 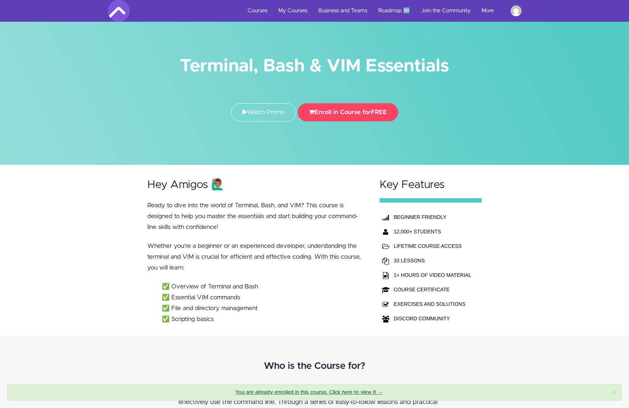 What do you see at coordinates (432, 261) in the screenshot?
I see `td: 33 LESSONS` at bounding box center [432, 261].